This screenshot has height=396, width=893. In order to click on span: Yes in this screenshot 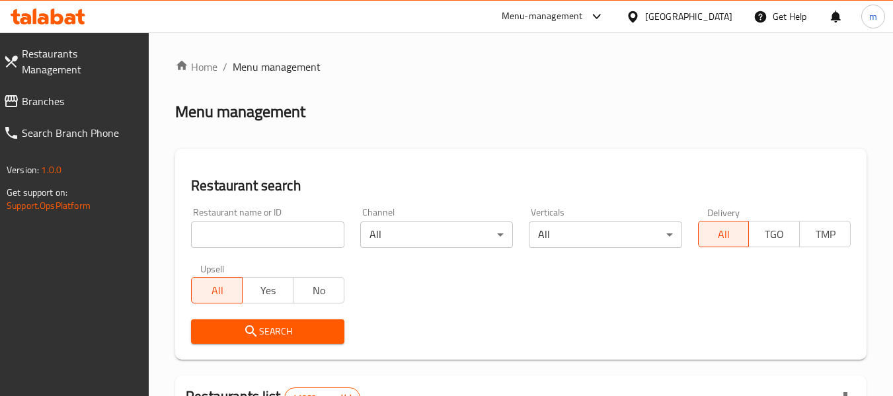, I will do `click(268, 290)`.